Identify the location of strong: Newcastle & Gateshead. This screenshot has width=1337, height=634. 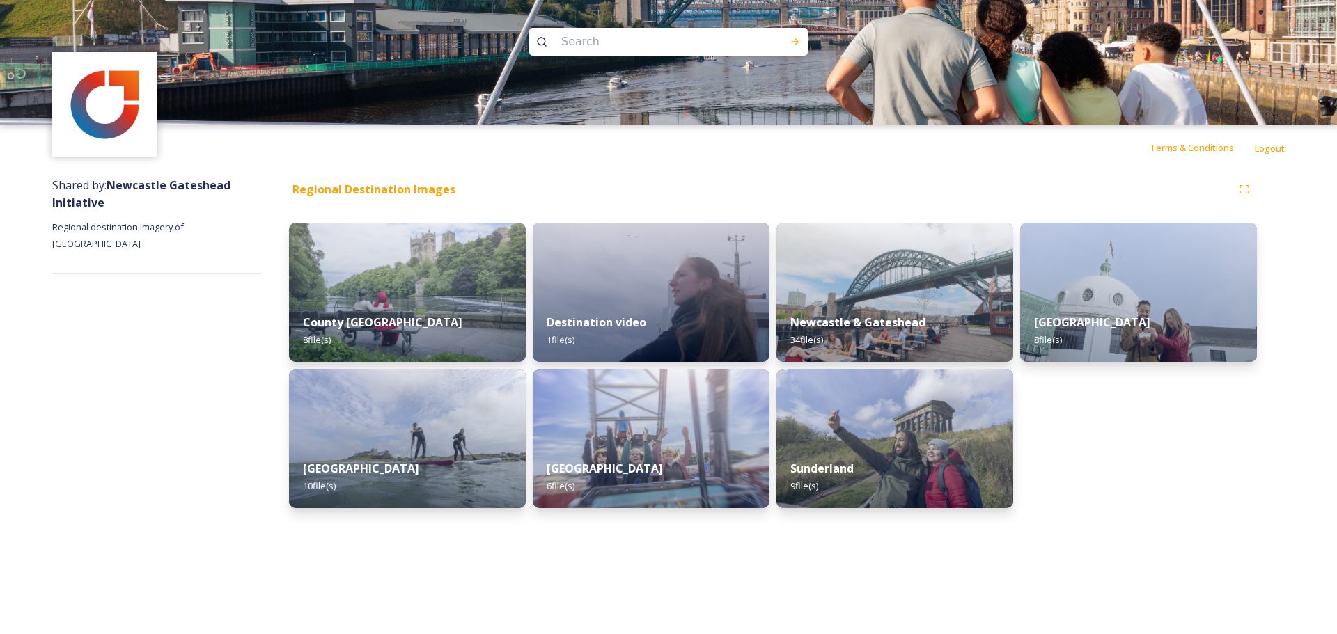
(858, 322).